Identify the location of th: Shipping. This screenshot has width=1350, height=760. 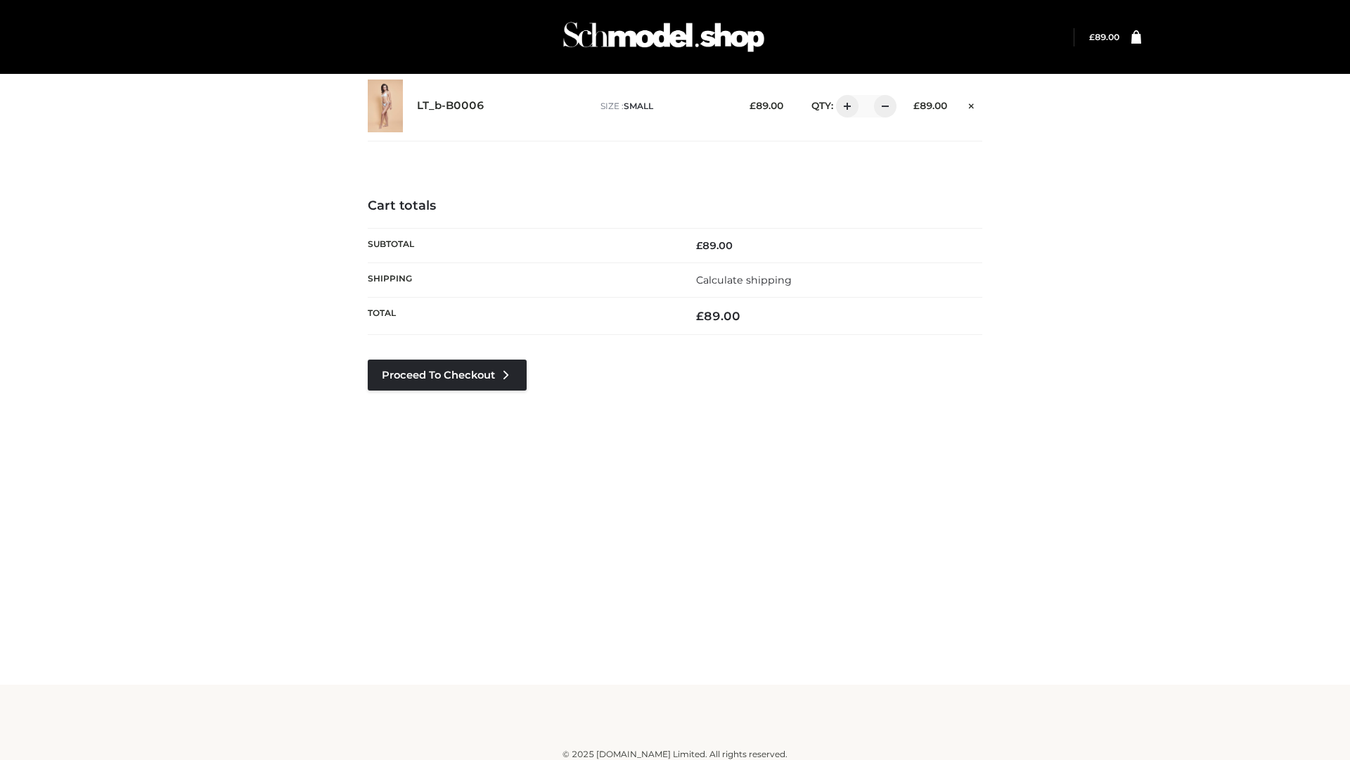
(521, 279).